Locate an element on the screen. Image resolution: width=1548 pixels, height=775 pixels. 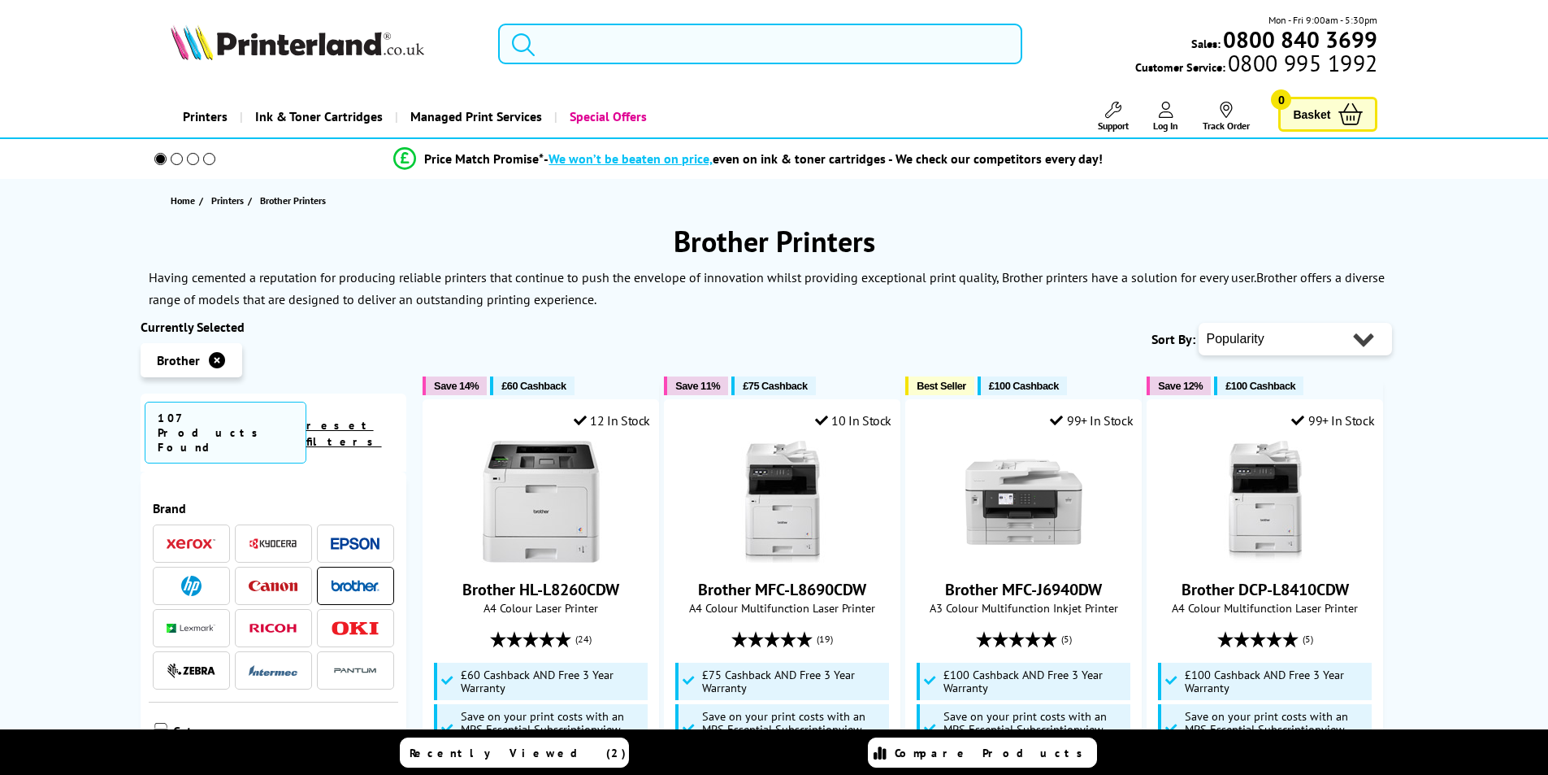
span: Mon - Fri 9:00am - 5:30pm is located at coordinates (1323, 20).